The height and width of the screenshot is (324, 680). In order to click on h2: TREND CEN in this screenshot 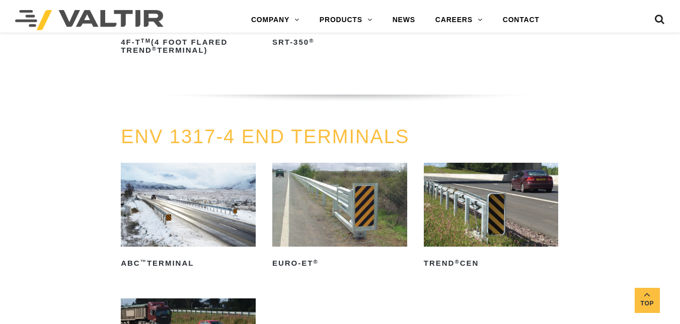, I will do `click(491, 264)`.